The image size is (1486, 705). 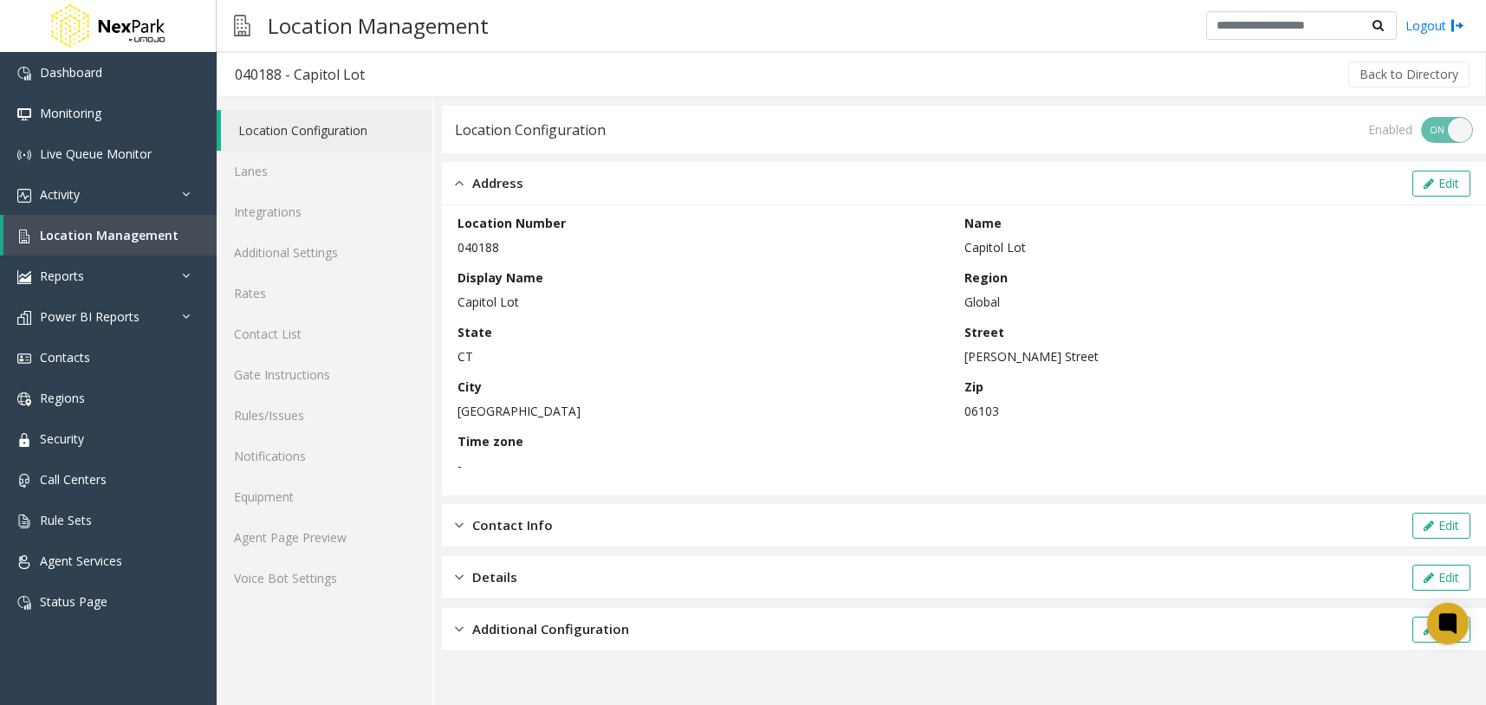 What do you see at coordinates (983, 223) in the screenshot?
I see `label: Name` at bounding box center [983, 223].